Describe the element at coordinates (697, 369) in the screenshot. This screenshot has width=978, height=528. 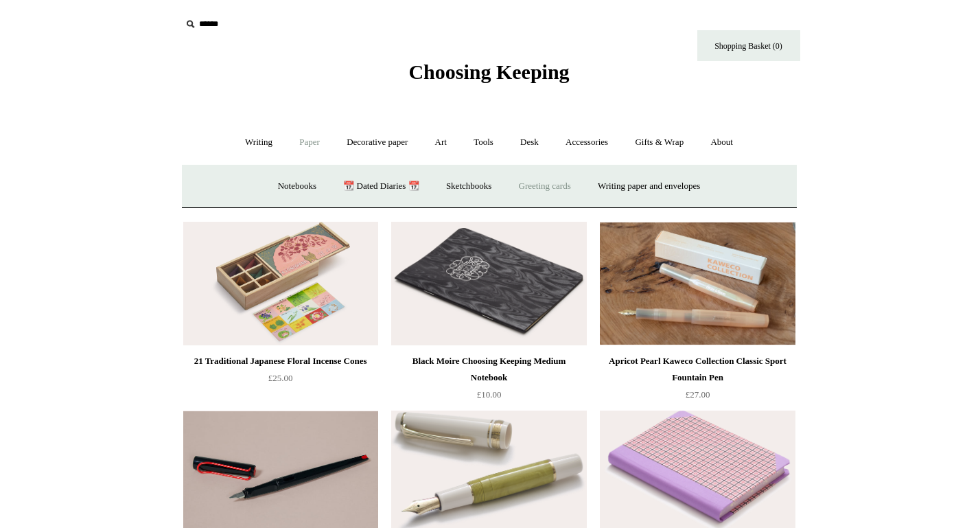
I see `div: Apricot Pearl Kaweco Collection Classic Sport Fountain Pen` at that location.